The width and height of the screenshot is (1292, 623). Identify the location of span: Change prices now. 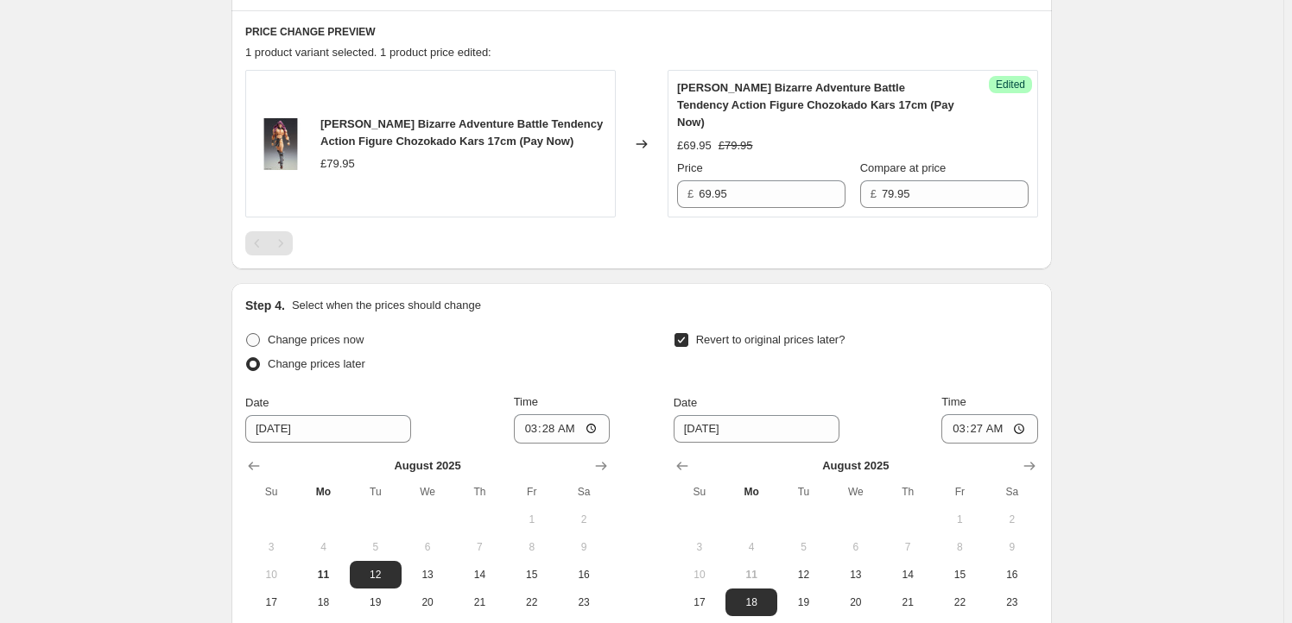
(315, 339).